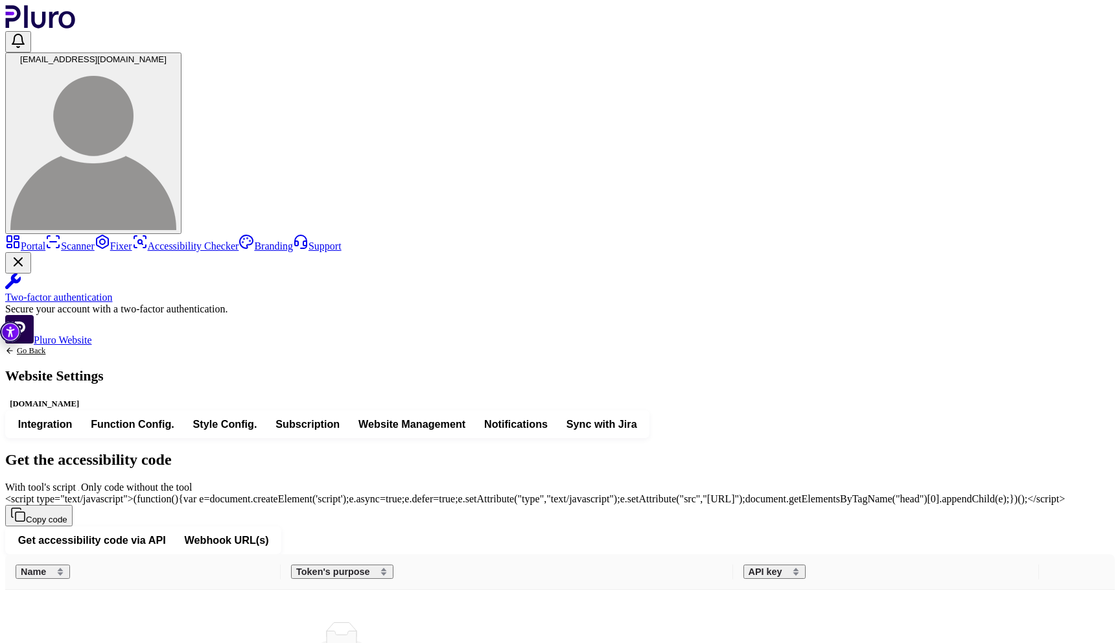 This screenshot has height=643, width=1120. I want to click on button: Integration, so click(45, 424).